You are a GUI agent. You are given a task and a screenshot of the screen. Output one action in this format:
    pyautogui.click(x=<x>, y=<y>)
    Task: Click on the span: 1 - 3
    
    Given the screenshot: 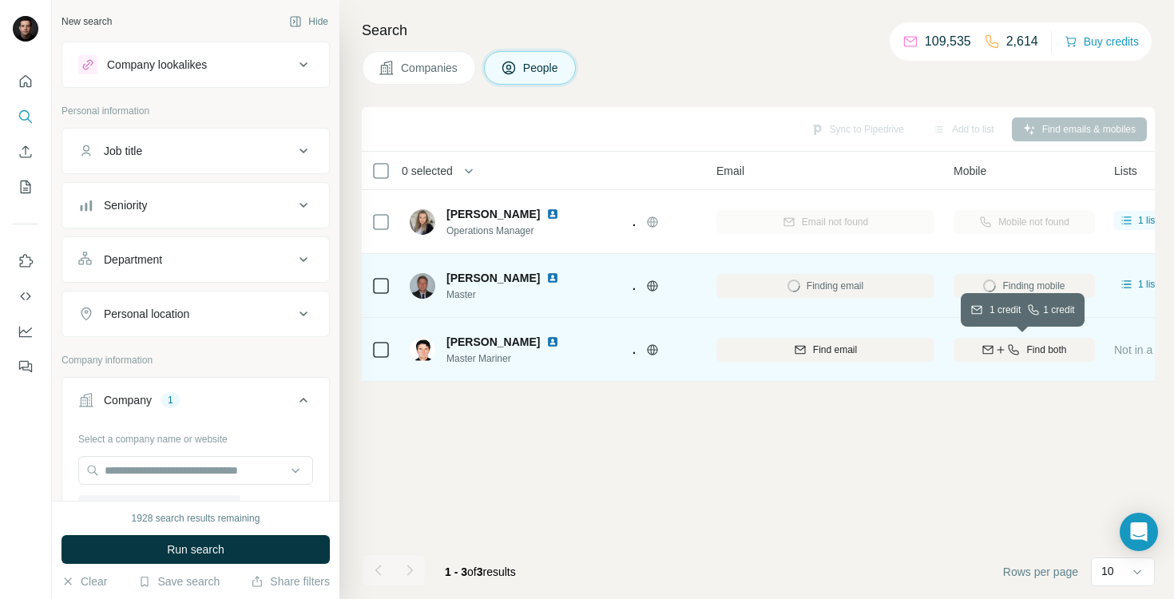 What is the action you would take?
    pyautogui.click(x=456, y=572)
    